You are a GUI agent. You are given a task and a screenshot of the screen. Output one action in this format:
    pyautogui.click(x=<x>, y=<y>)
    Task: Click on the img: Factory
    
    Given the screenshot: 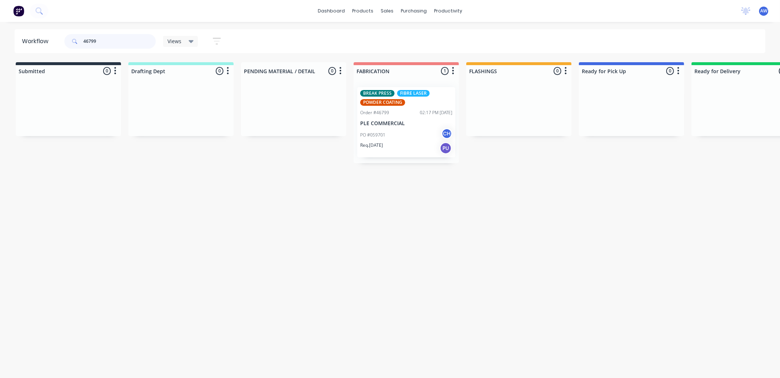 What is the action you would take?
    pyautogui.click(x=19, y=11)
    